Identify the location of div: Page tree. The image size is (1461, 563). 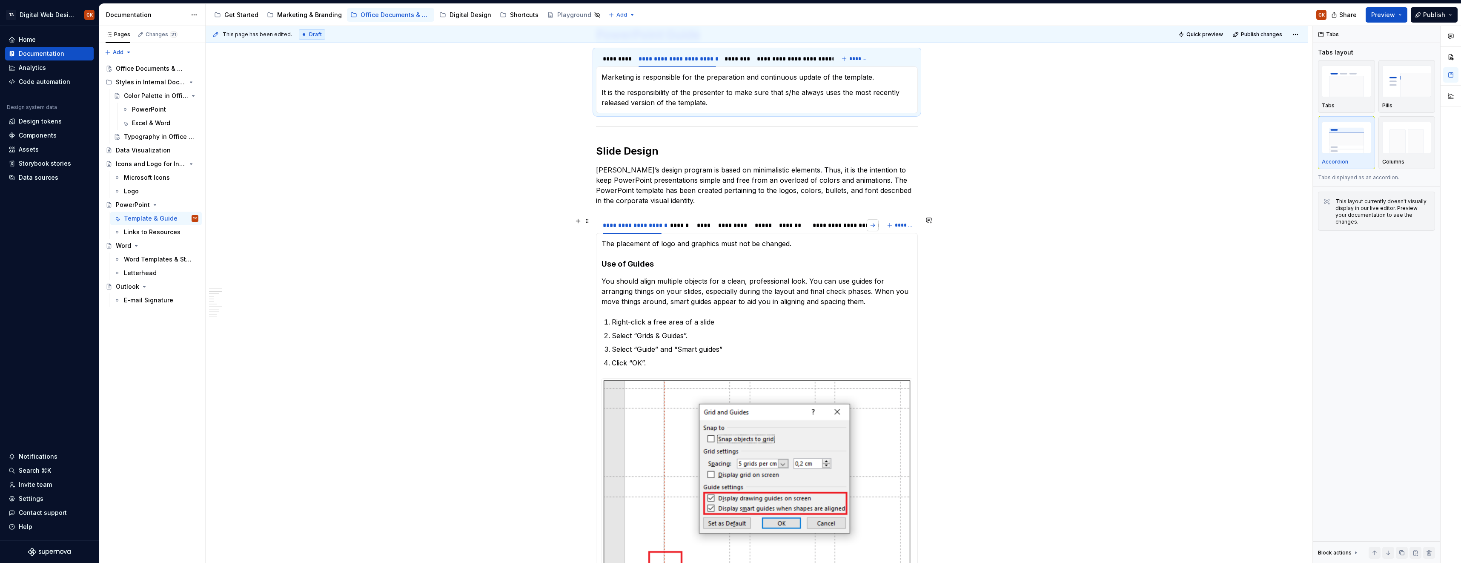
(152, 184).